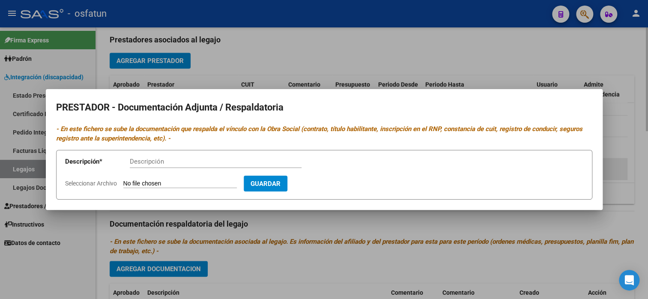  I want to click on div: Open Intercom Messenger, so click(629, 280).